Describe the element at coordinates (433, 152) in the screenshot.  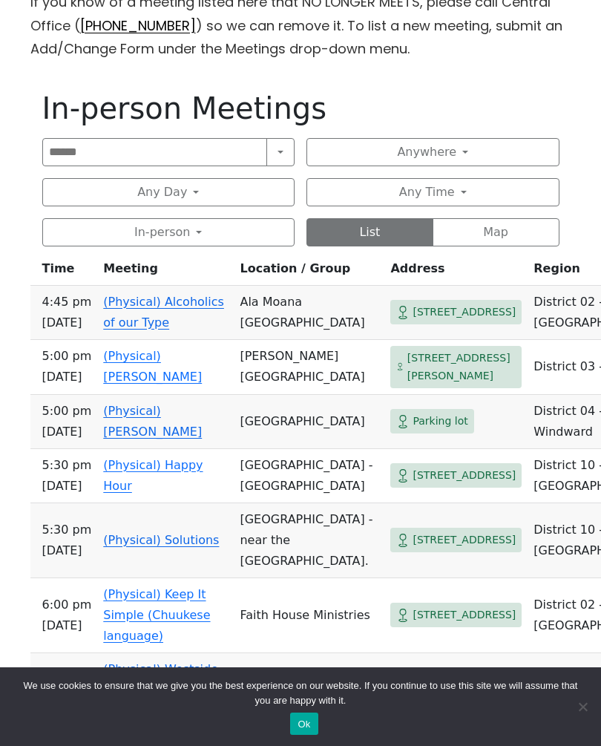
I see `button: Anywhere` at that location.